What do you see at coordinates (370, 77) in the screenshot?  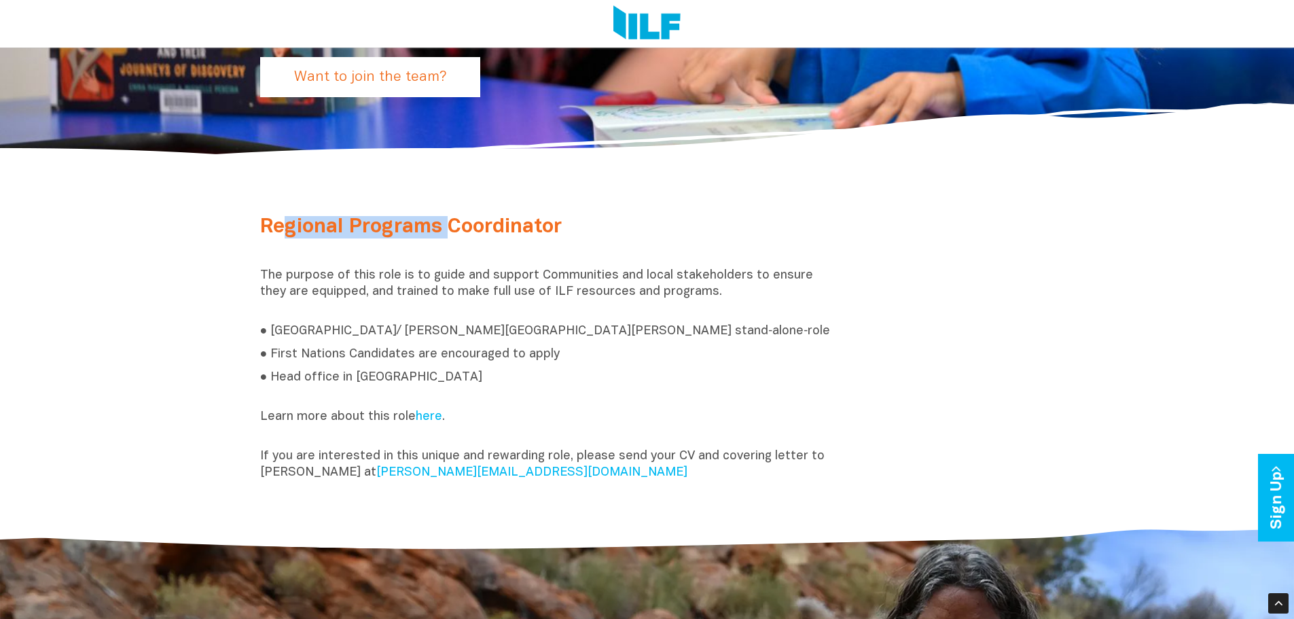 I see `p: Want to join the team?` at bounding box center [370, 77].